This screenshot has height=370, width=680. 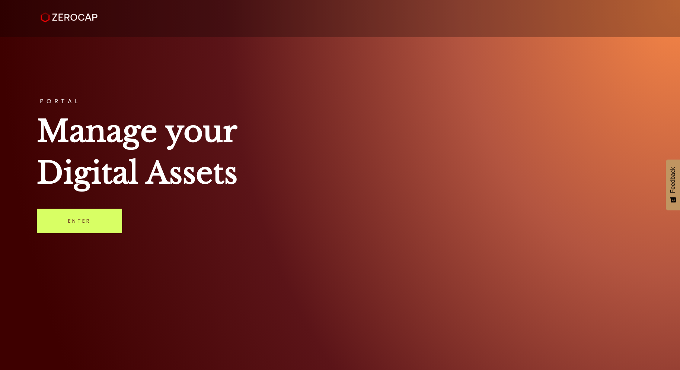 What do you see at coordinates (673, 185) in the screenshot?
I see `button: Feedback - Show survey` at bounding box center [673, 185].